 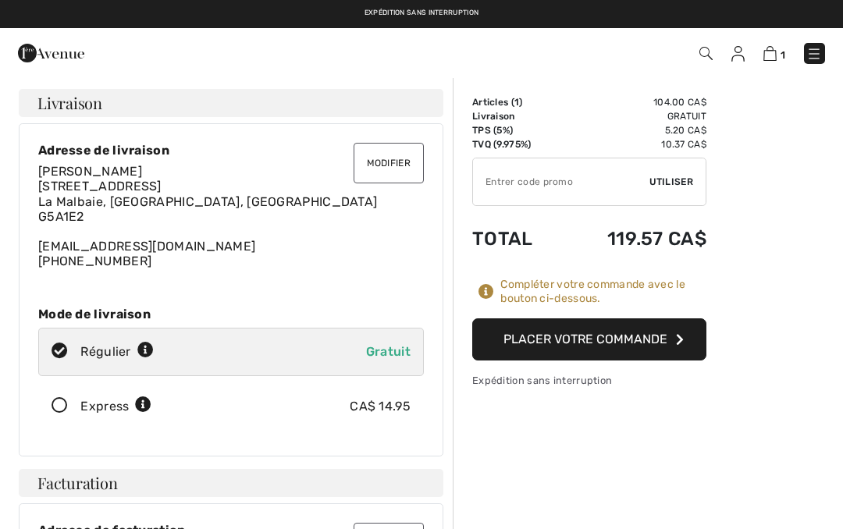 What do you see at coordinates (769, 53) in the screenshot?
I see `img: Panier d'achat` at bounding box center [769, 53].